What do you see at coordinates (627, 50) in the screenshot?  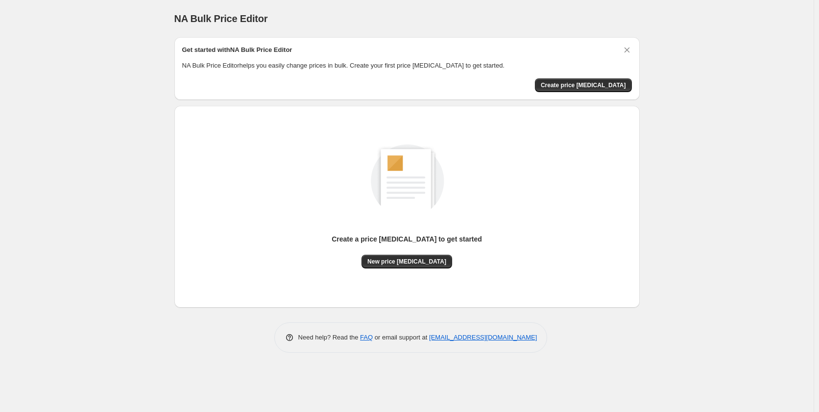 I see `button: Dismiss card` at bounding box center [627, 50].